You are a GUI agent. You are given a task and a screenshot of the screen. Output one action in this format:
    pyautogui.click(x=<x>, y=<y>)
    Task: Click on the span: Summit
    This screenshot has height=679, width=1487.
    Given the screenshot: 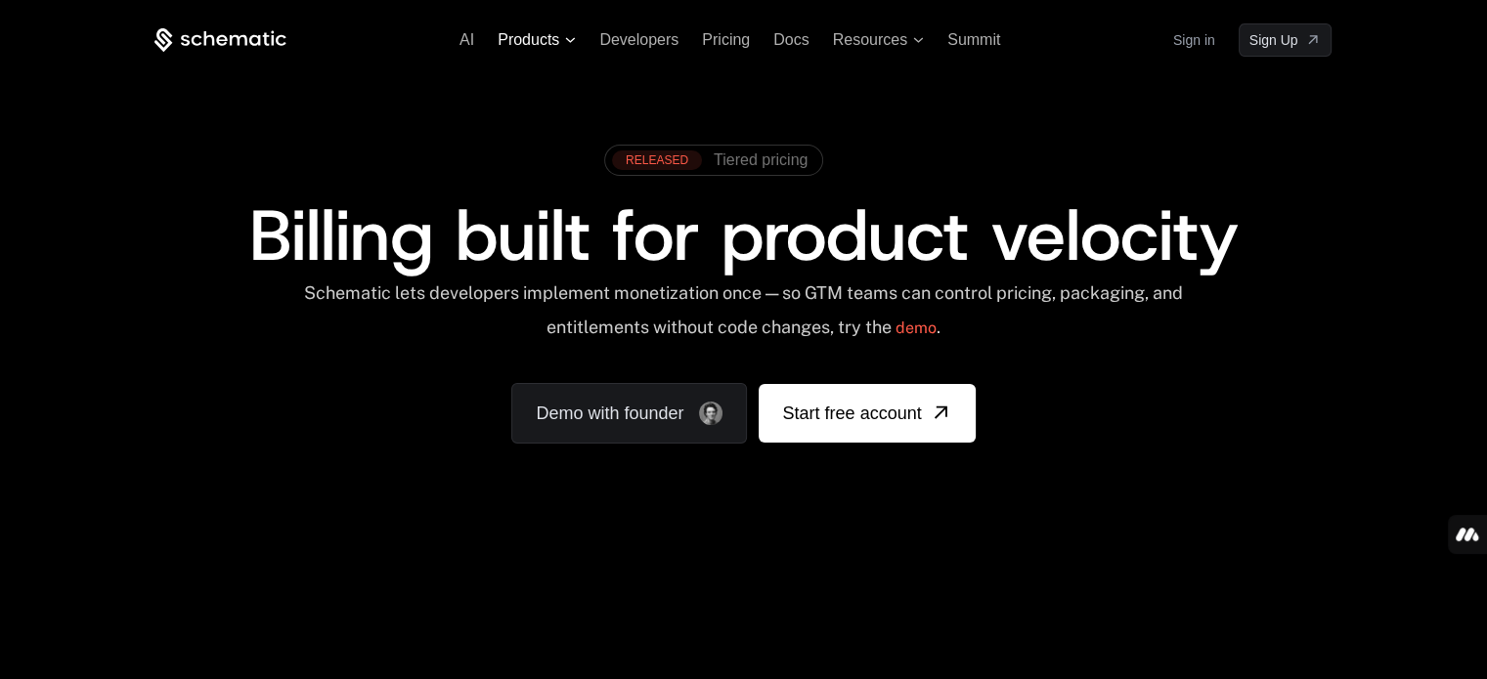 What is the action you would take?
    pyautogui.click(x=974, y=39)
    